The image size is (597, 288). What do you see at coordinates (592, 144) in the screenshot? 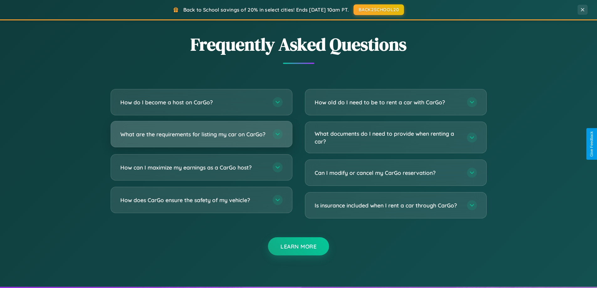
I see `div: Give Feedback` at bounding box center [592, 144].